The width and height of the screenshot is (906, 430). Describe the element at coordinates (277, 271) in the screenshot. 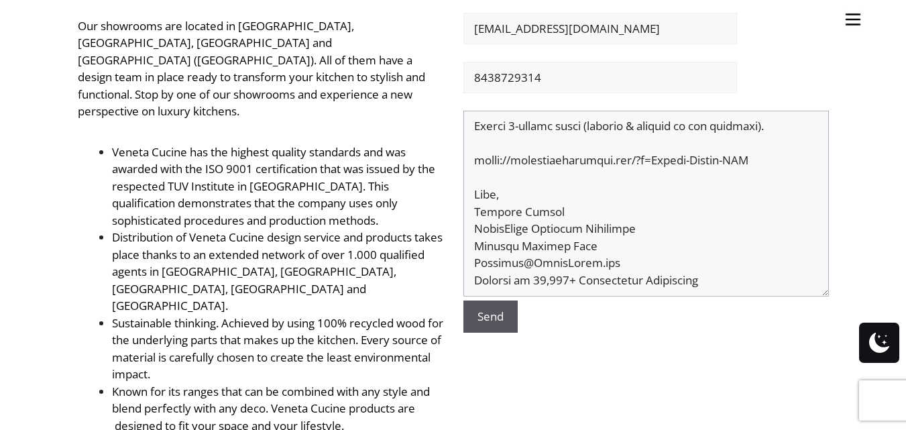

I see `span: Distribution of Veneta Cucine design service and products takes place thanks to an extended netwo...` at that location.